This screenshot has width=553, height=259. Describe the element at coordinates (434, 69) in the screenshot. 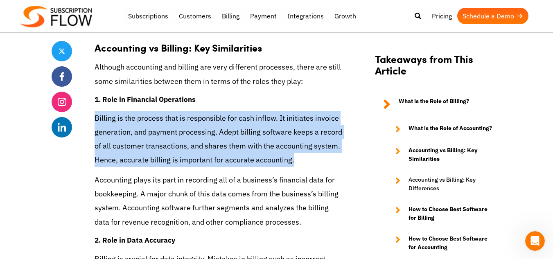

I see `h2: Takeaways from This Article` at that location.